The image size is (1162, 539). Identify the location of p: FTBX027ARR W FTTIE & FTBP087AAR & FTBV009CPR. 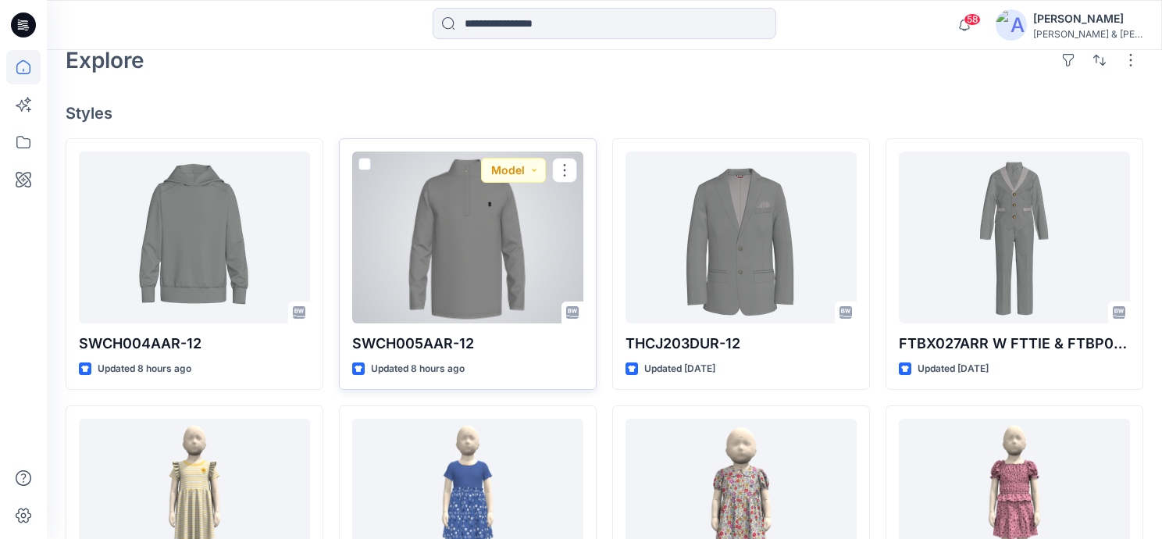
(1015, 344).